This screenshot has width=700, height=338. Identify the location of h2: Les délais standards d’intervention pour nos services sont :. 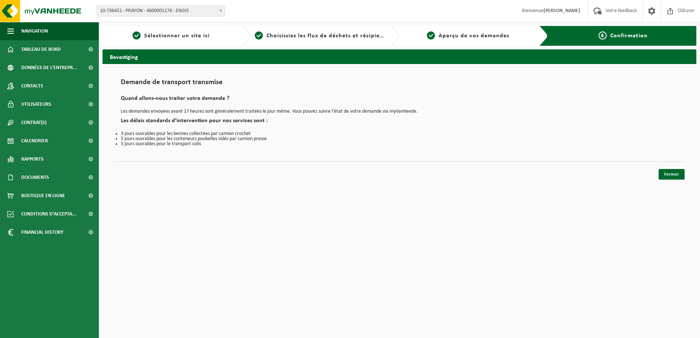
(399, 123).